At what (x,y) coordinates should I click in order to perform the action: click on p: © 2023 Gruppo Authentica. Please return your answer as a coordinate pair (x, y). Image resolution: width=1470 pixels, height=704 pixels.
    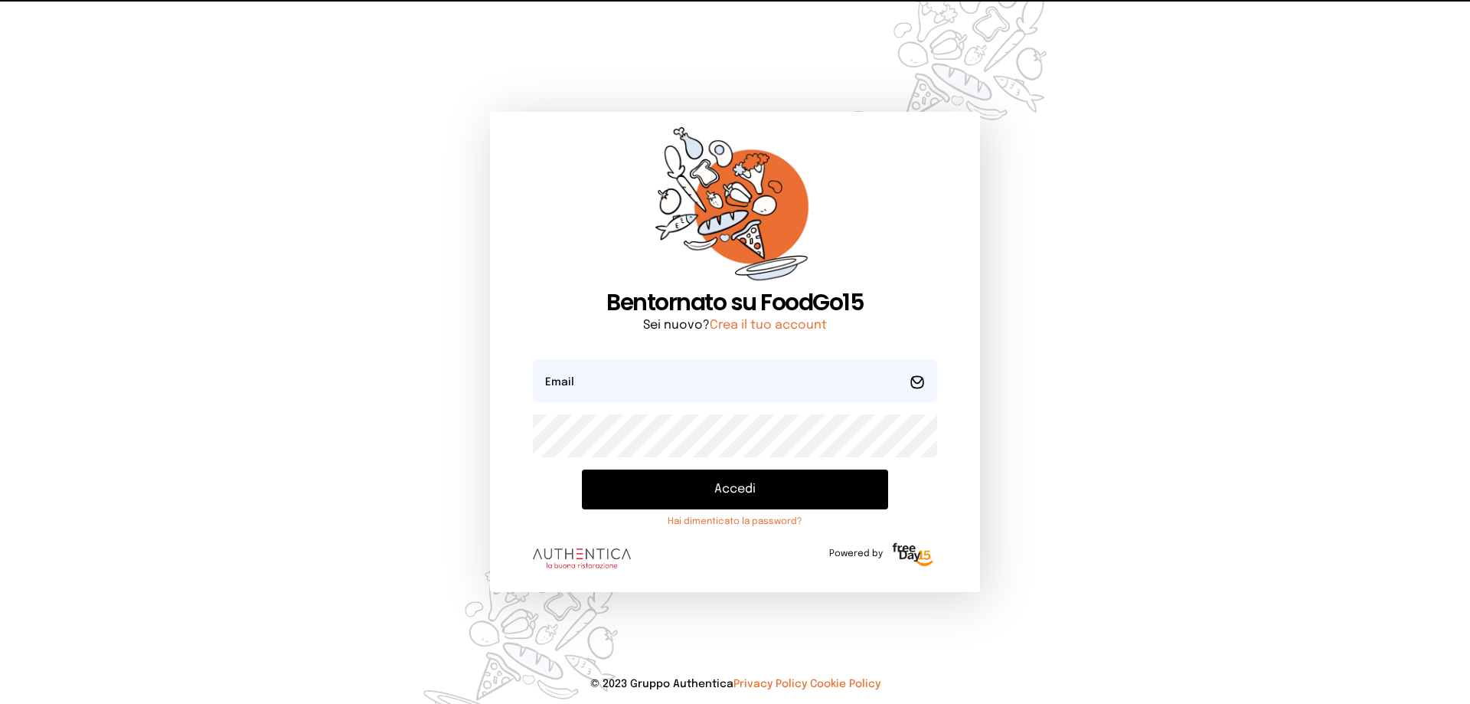
    Looking at the image, I should click on (735, 684).